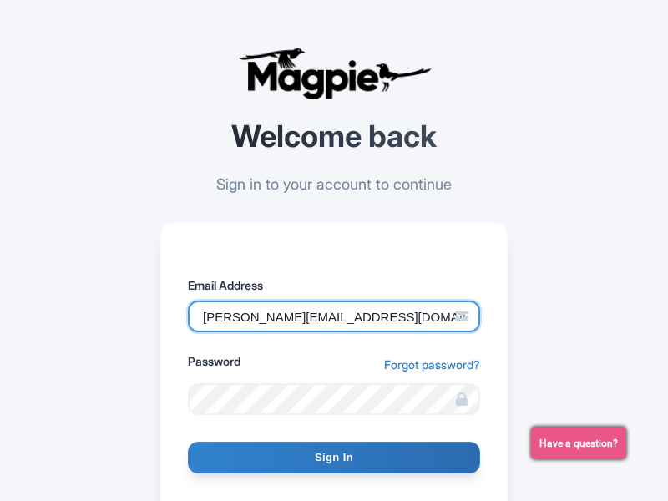  I want to click on input: Enter your email address, so click(334, 316).